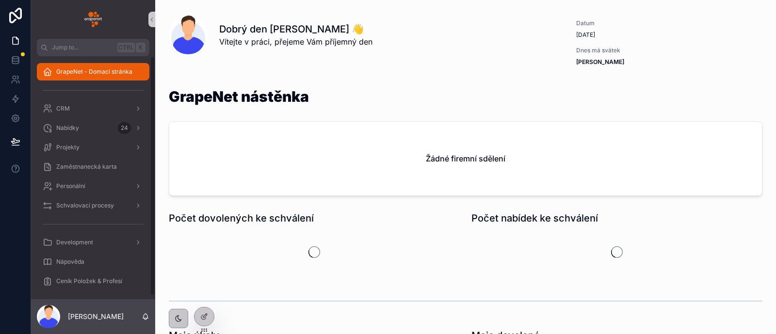 This screenshot has width=776, height=334. What do you see at coordinates (613, 50) in the screenshot?
I see `span: Dnes má svátek` at bounding box center [613, 50].